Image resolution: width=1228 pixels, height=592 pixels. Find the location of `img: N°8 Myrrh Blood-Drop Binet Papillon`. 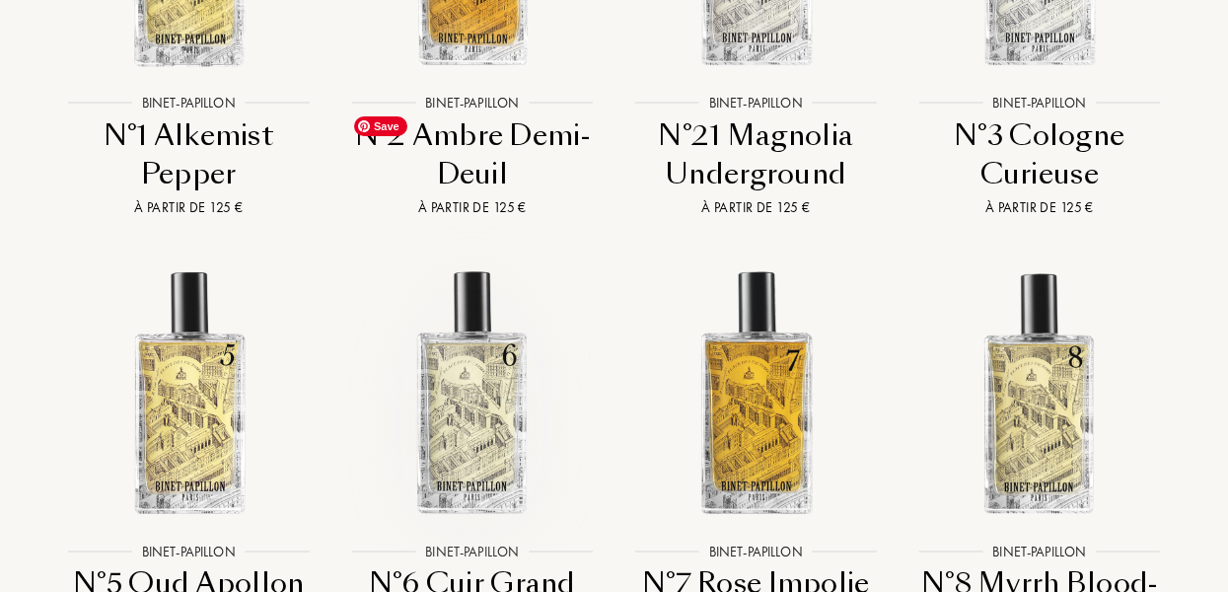

img: N°8 Myrrh Blood-Drop Binet Papillon is located at coordinates (1039, 392).